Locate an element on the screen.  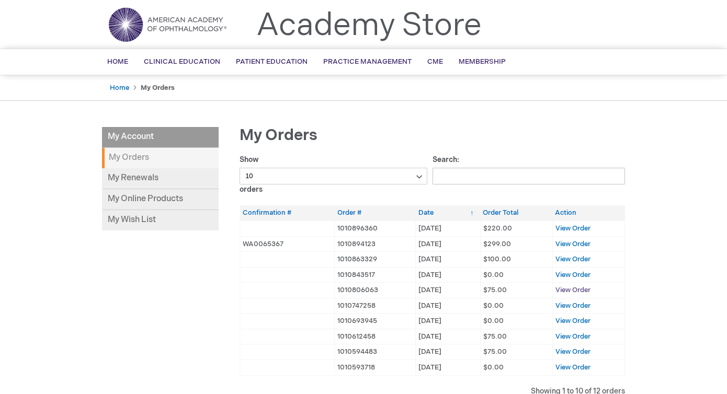
td: 1010693945 is located at coordinates (375, 322).